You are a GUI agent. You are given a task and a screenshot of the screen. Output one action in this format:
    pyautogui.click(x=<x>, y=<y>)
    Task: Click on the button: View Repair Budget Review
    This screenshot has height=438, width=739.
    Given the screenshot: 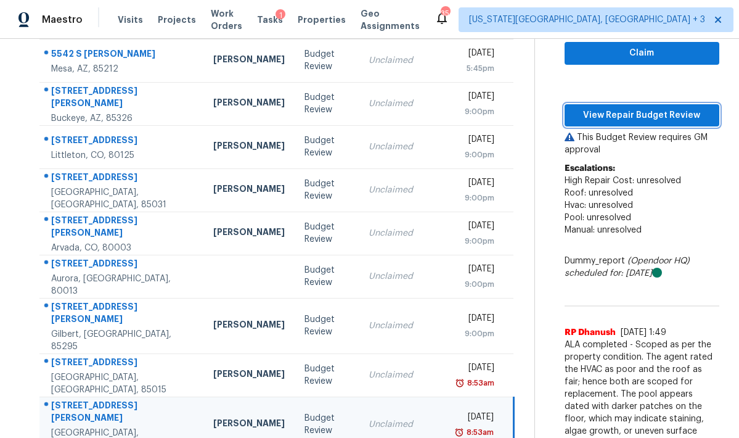 What is the action you would take?
    pyautogui.click(x=642, y=115)
    